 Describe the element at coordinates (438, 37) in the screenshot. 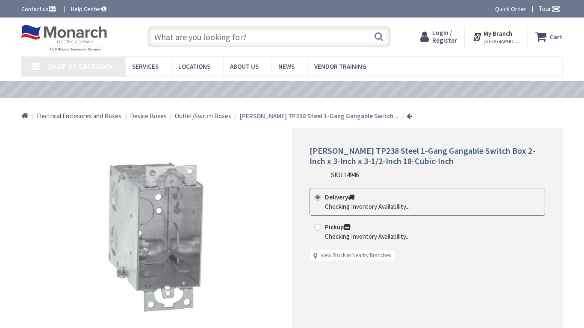

I see `a: Login / Register` at that location.